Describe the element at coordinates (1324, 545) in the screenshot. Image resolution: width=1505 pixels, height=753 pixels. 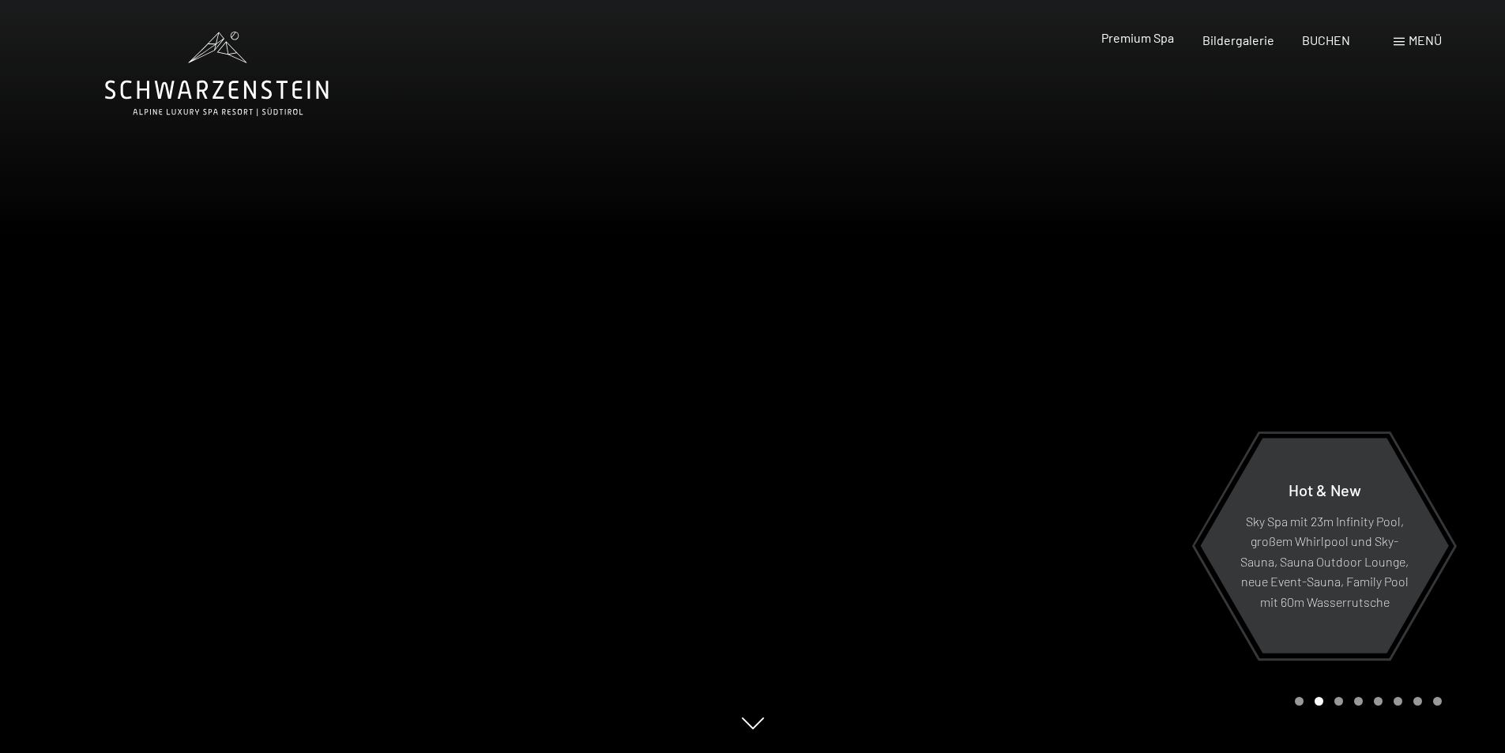
I see `a: Hot & New Sky Spa mit 23m Infinity Pool, großem Whirlpool und Sky-Sauna, Sauna Outdoor Lounge, ne...` at that location.